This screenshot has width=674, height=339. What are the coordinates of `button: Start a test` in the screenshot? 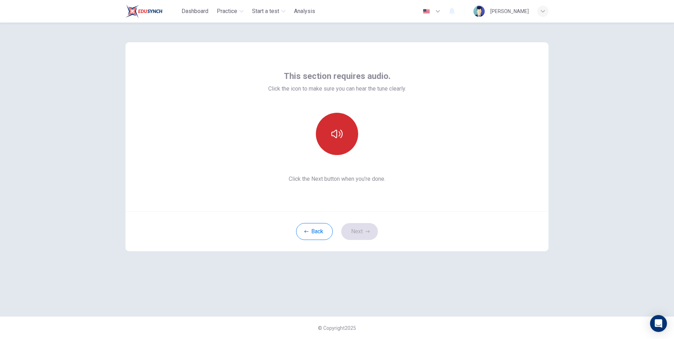 It's located at (269, 11).